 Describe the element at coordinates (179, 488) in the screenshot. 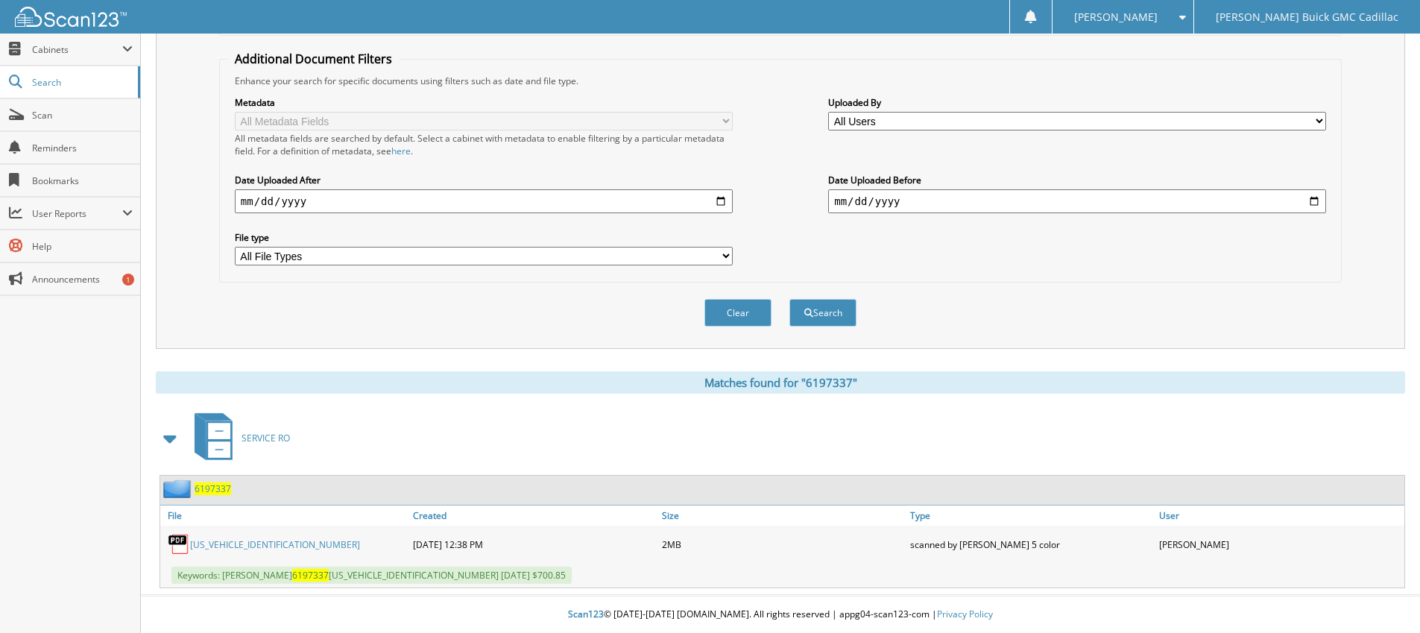

I see `img: folder2.png` at that location.